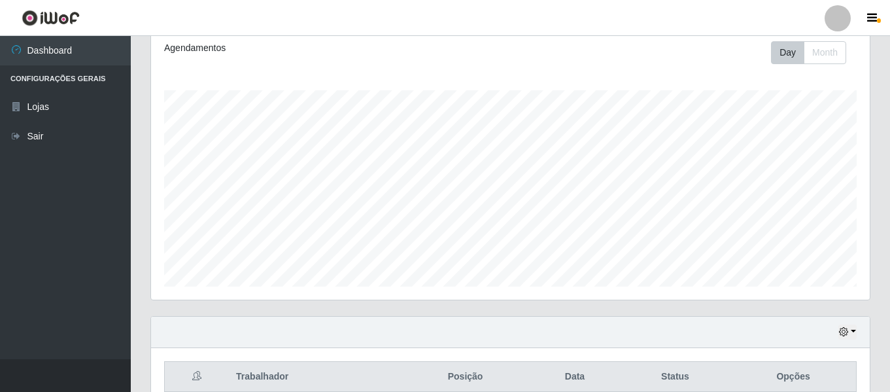 Image resolution: width=890 pixels, height=392 pixels. Describe the element at coordinates (824, 52) in the screenshot. I see `button: Month` at that location.